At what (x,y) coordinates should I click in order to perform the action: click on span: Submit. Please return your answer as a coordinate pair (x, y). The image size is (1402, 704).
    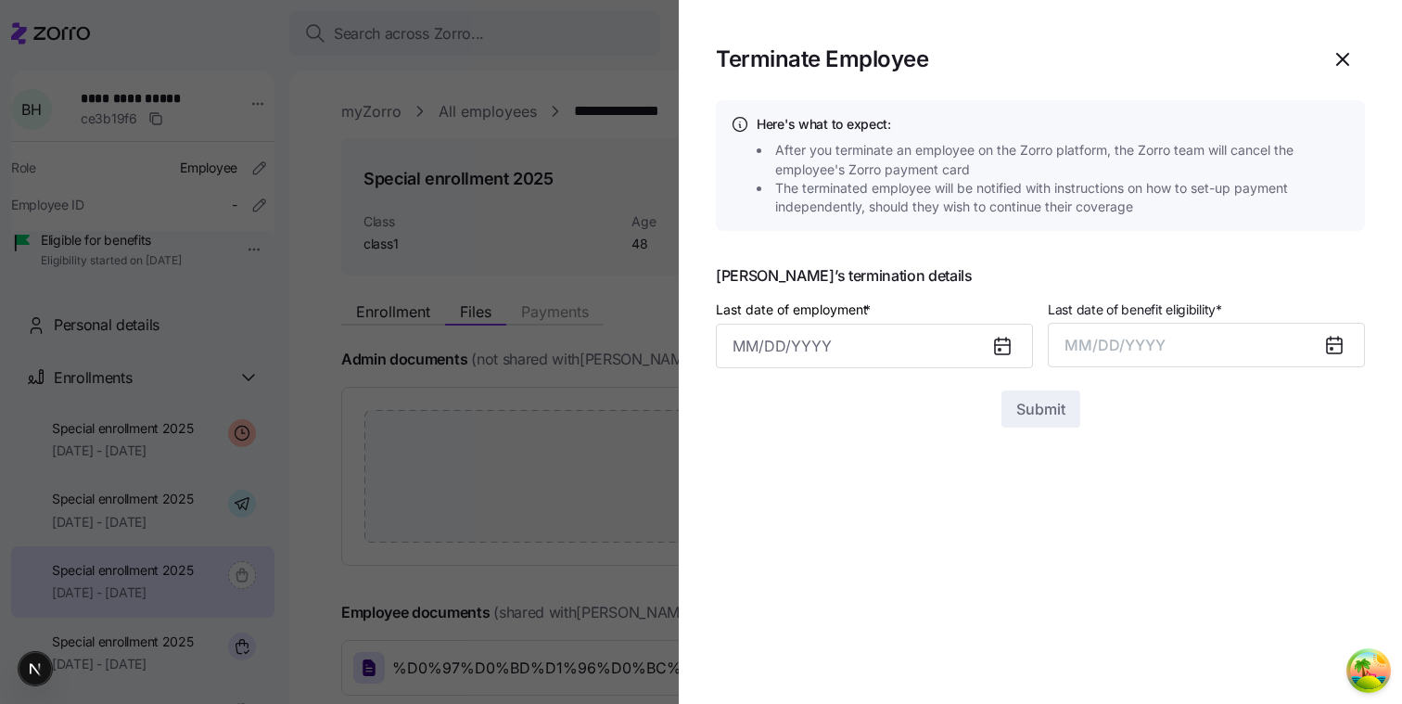
    Looking at the image, I should click on (1040, 409).